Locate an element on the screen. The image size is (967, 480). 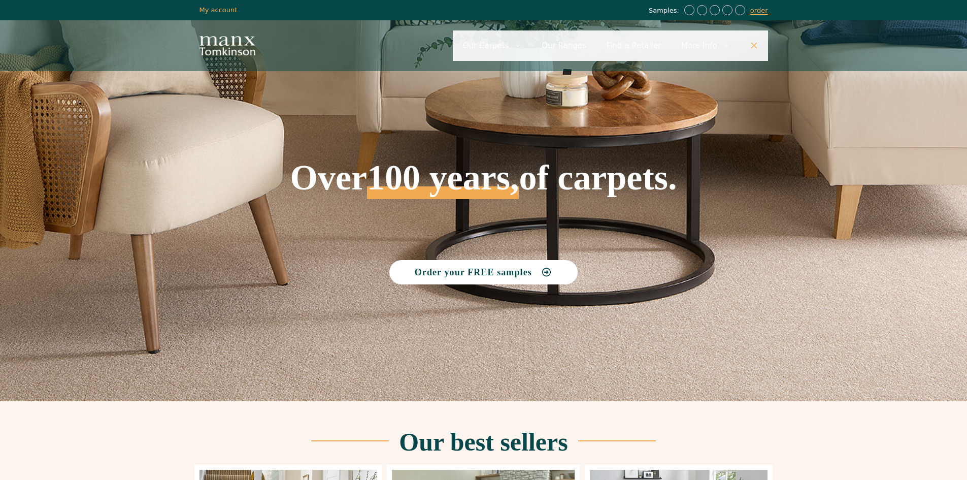
h2: Our best sellers is located at coordinates (483, 442).